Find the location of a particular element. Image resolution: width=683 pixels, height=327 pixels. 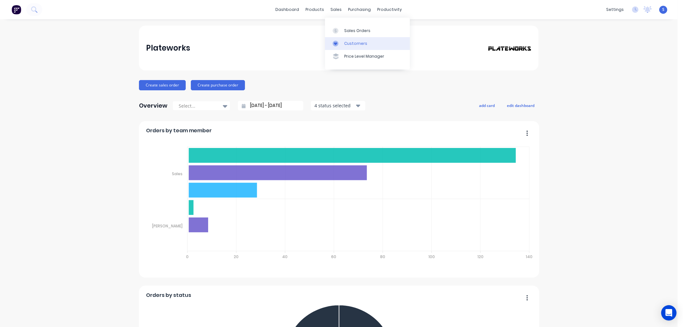

a: dashboard is located at coordinates (288, 10).